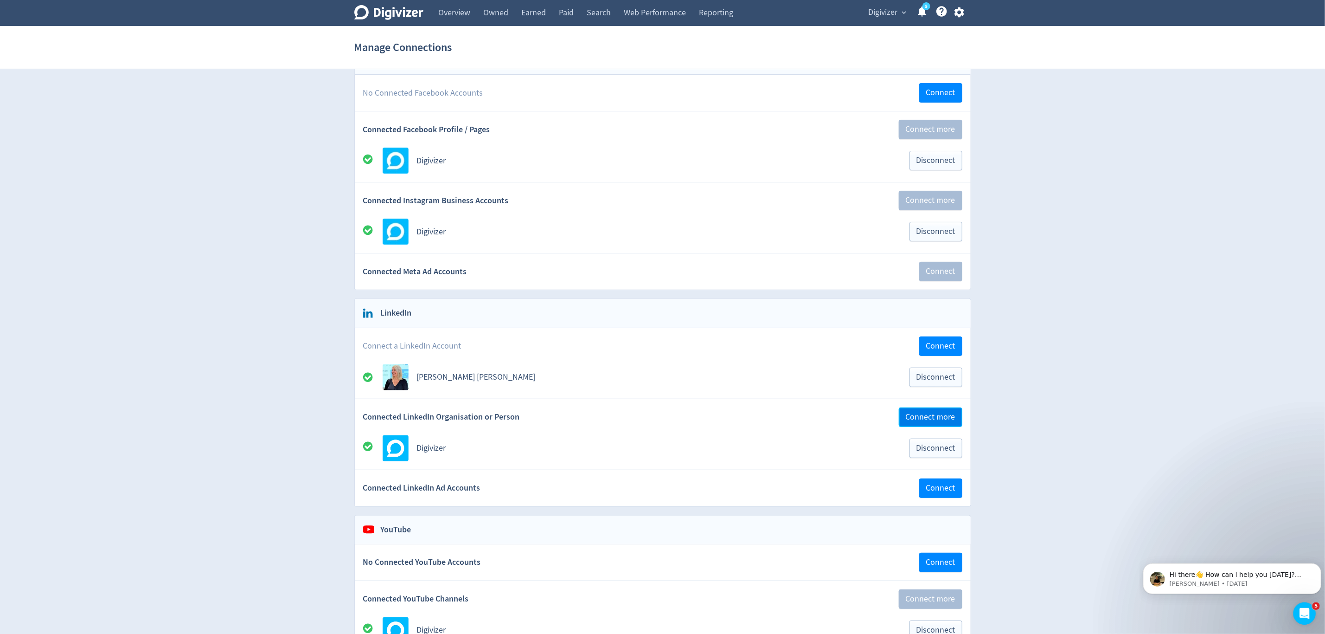  What do you see at coordinates (930, 417) in the screenshot?
I see `a: Connect more` at bounding box center [930, 417].